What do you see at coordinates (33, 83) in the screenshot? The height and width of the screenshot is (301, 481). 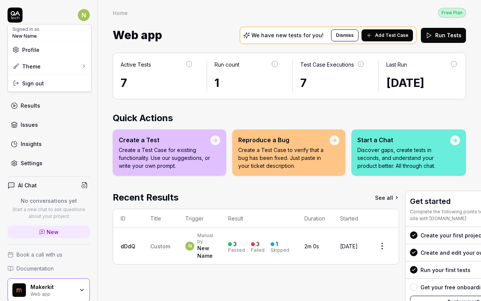 I see `span: Sign out` at bounding box center [33, 83].